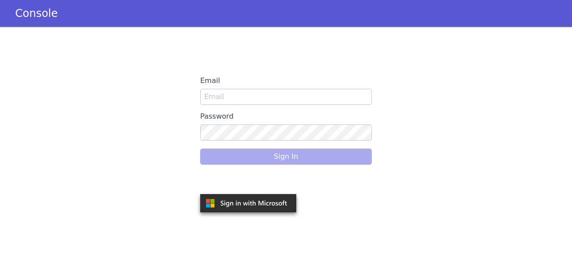 Image resolution: width=572 pixels, height=261 pixels. What do you see at coordinates (36, 13) in the screenshot?
I see `a: Console` at bounding box center [36, 13].